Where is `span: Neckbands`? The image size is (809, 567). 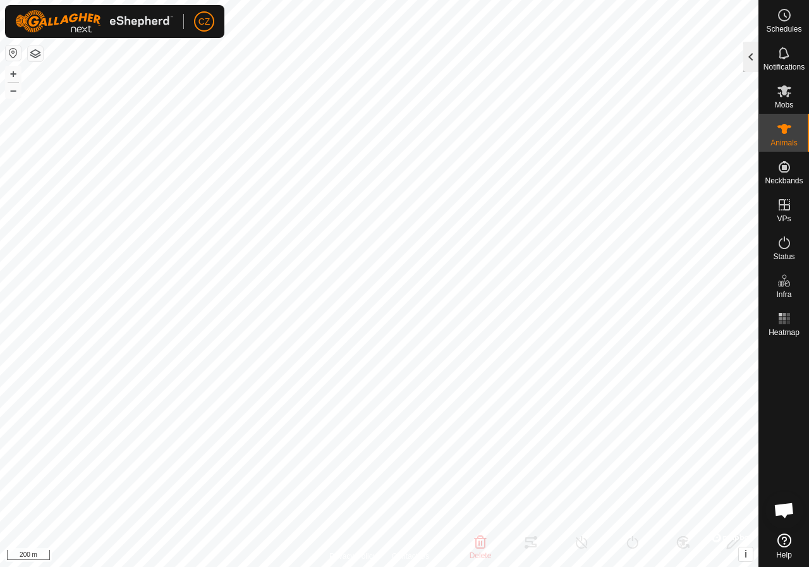
span: Neckbands is located at coordinates (784, 181).